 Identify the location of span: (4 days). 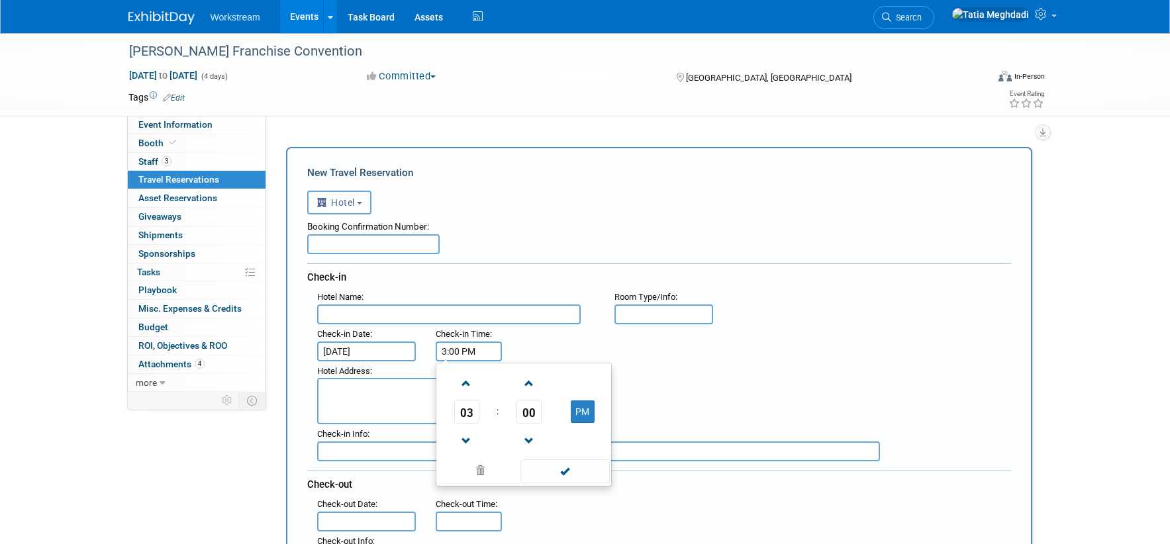
(214, 76).